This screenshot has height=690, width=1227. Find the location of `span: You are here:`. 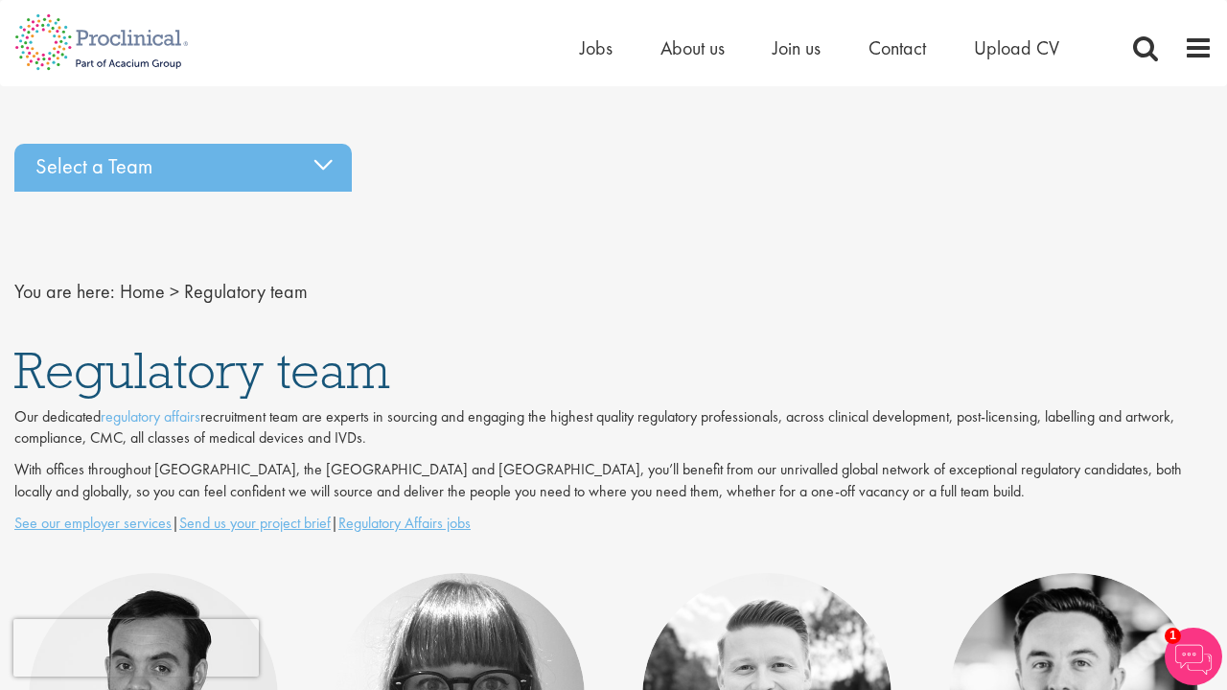

span: You are here: is located at coordinates (64, 291).